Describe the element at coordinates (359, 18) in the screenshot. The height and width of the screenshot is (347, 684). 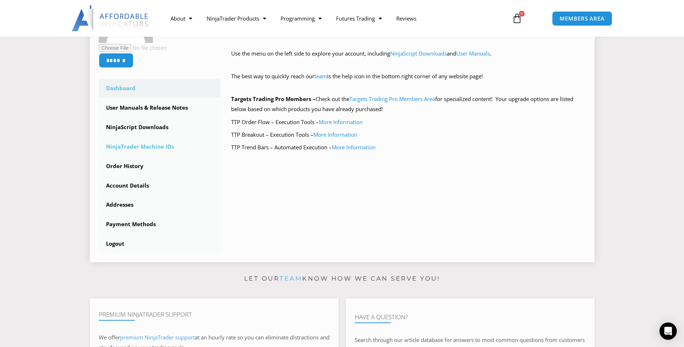
I see `a: Futures Trading` at that location.